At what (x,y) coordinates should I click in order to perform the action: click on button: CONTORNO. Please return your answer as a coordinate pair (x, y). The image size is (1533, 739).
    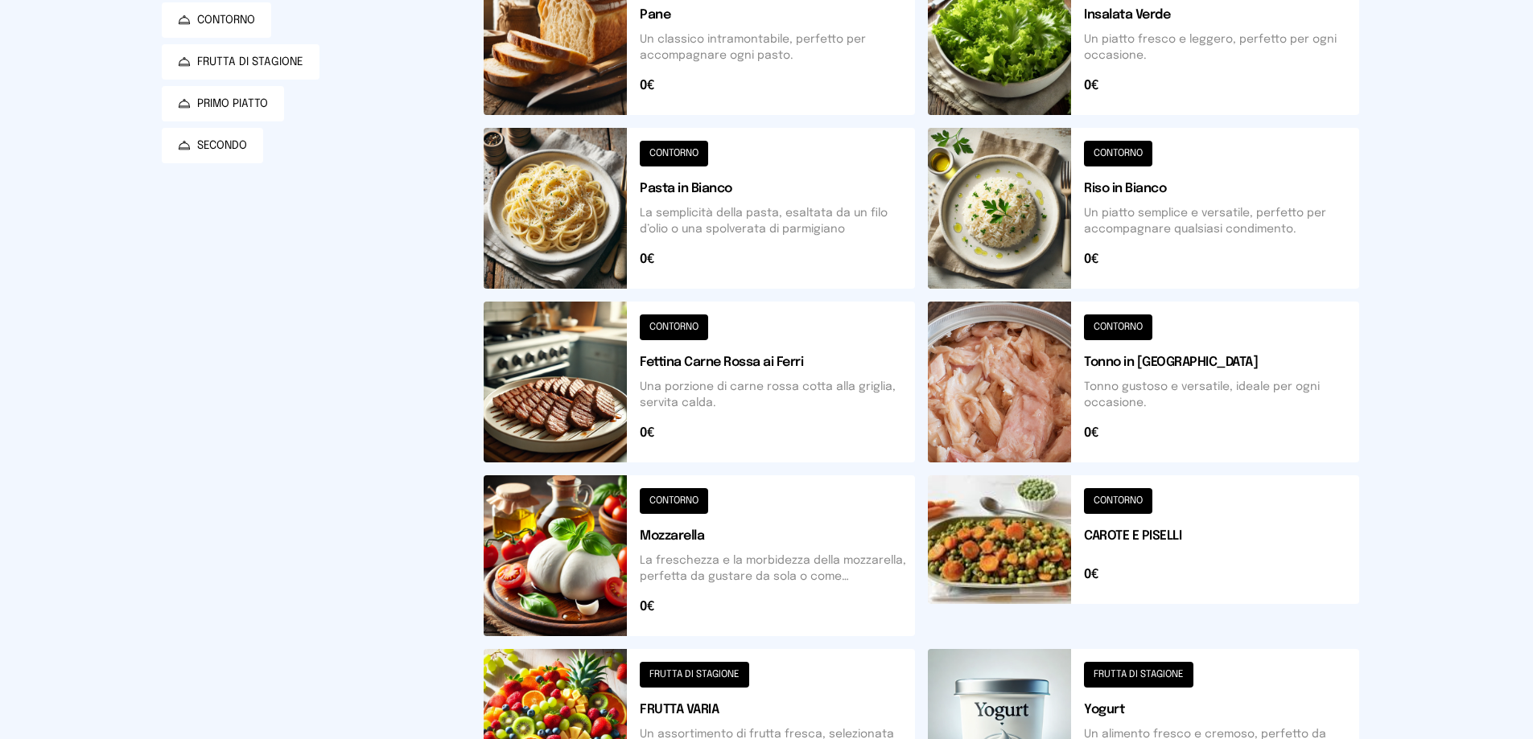
    Looking at the image, I should click on (216, 20).